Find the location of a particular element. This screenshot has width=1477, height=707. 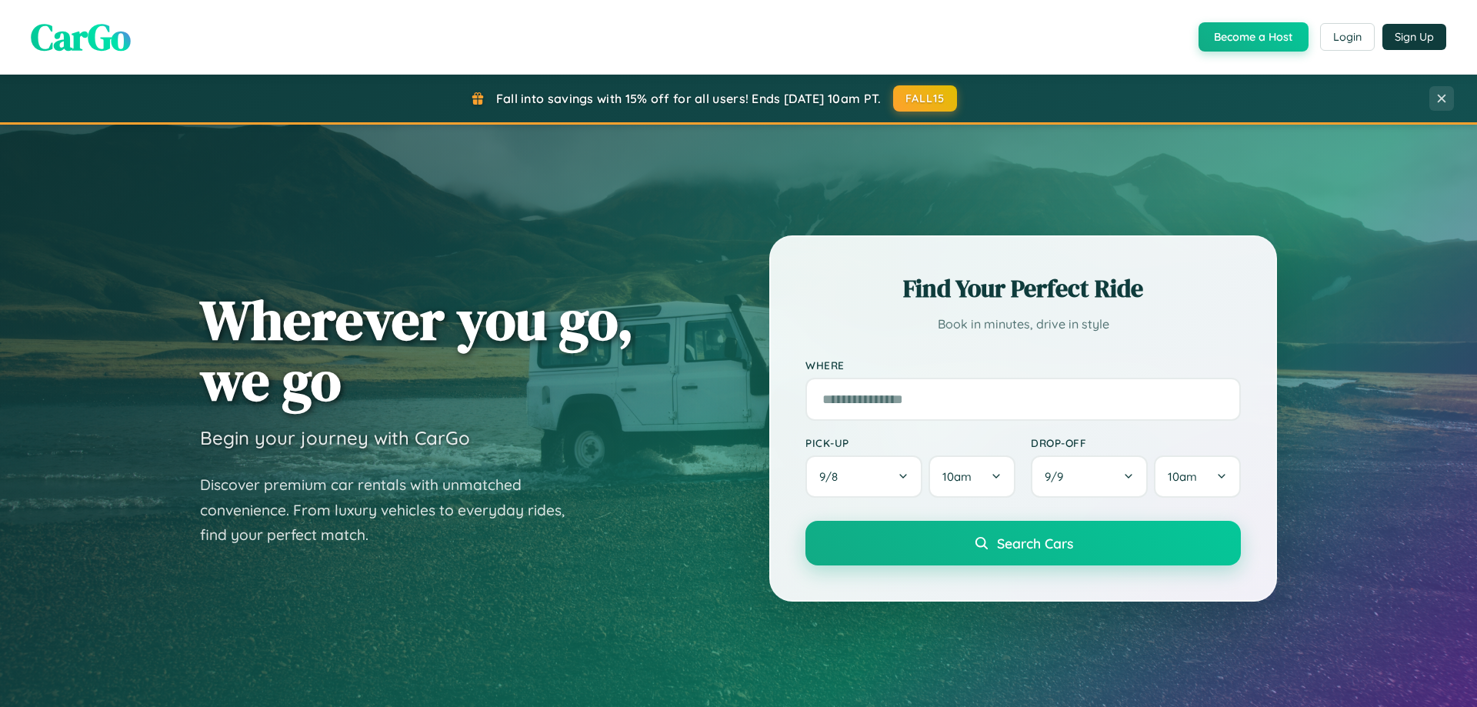

label: Drop-off is located at coordinates (1135, 442).